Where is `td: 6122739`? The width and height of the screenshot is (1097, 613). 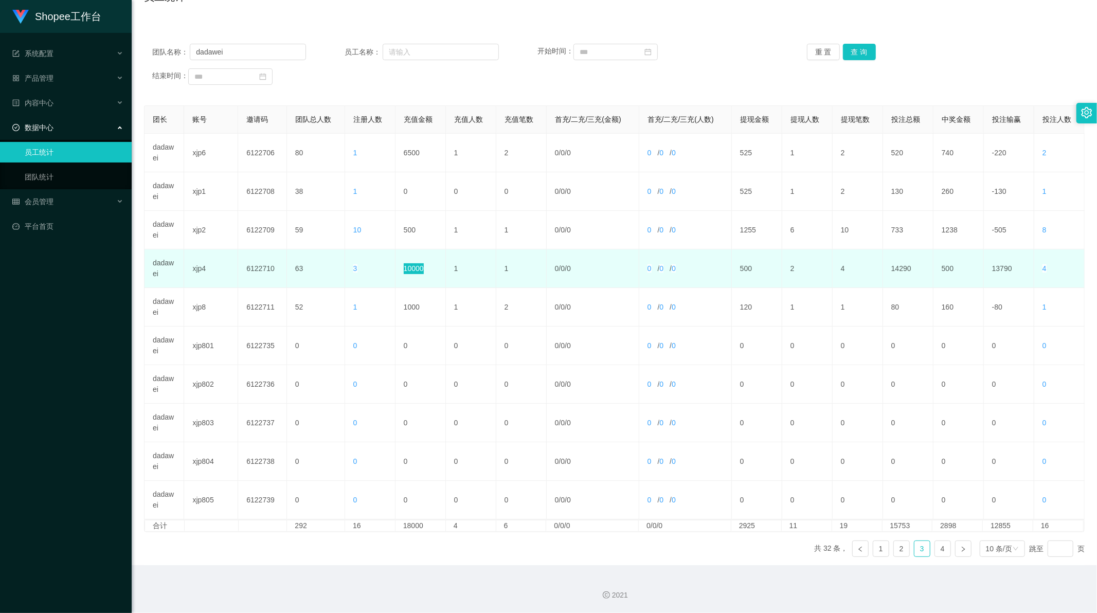
td: 6122739 is located at coordinates (262, 500).